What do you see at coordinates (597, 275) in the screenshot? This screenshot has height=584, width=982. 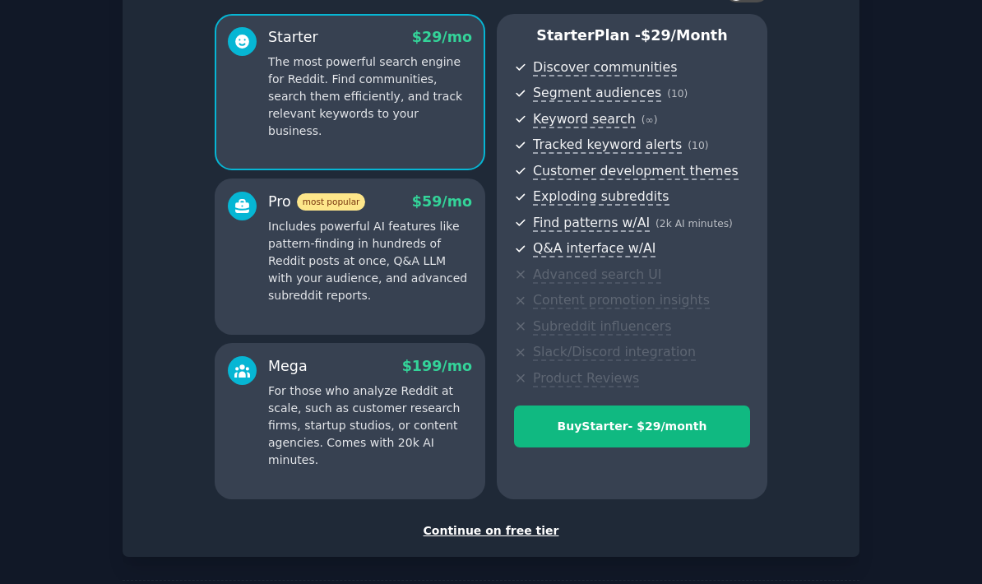 I see `span: Advanced search UI` at bounding box center [597, 275].